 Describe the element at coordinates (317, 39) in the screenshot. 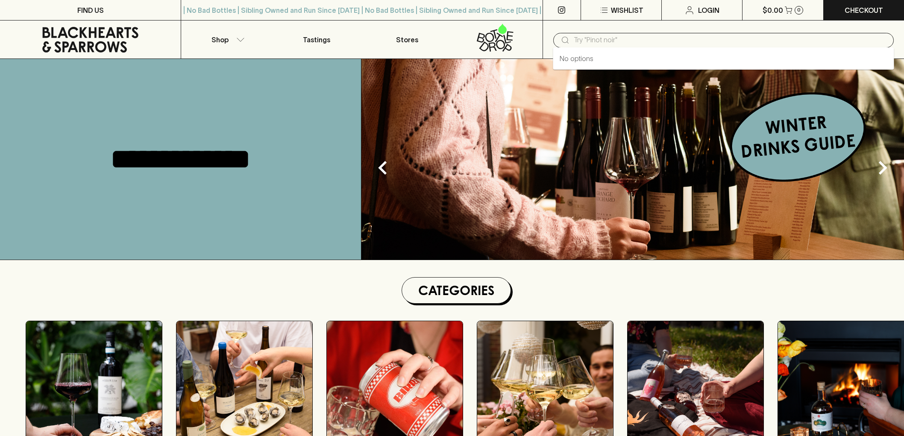

I see `a: Tastings` at that location.